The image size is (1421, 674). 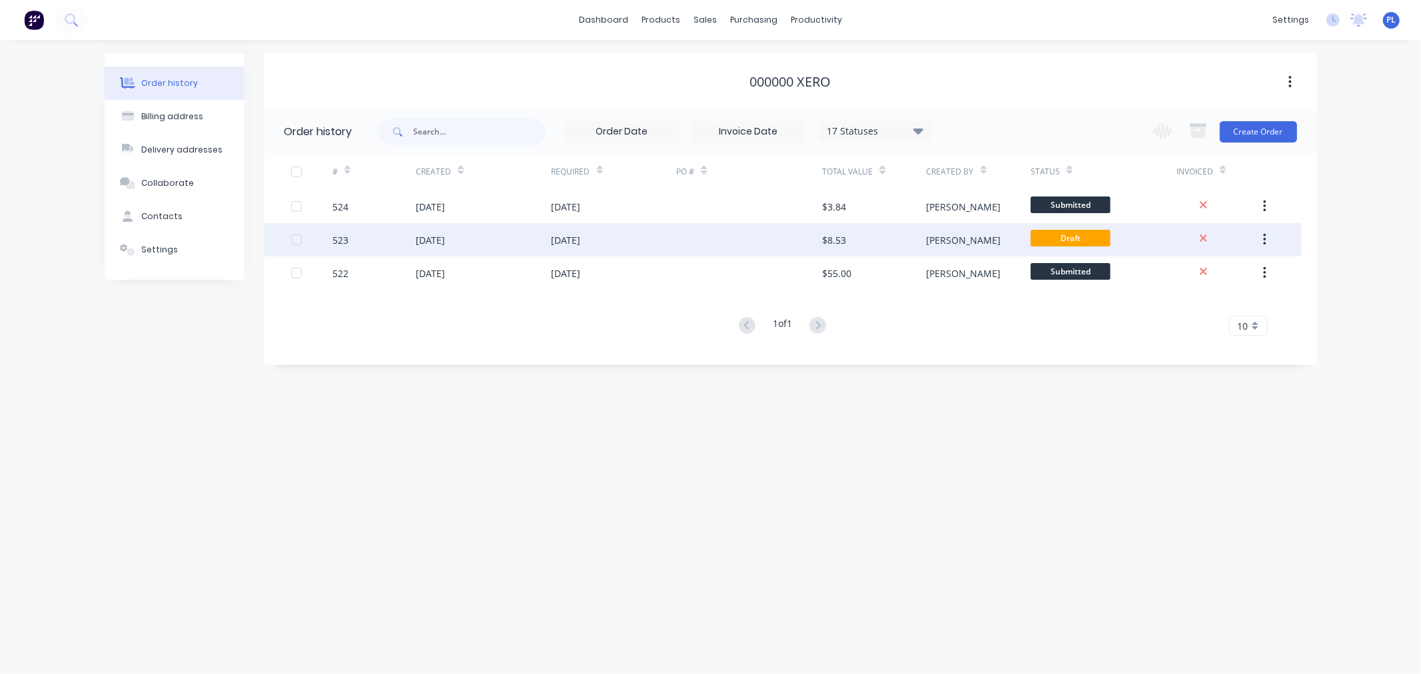 I want to click on button: Delivery addresses, so click(x=174, y=150).